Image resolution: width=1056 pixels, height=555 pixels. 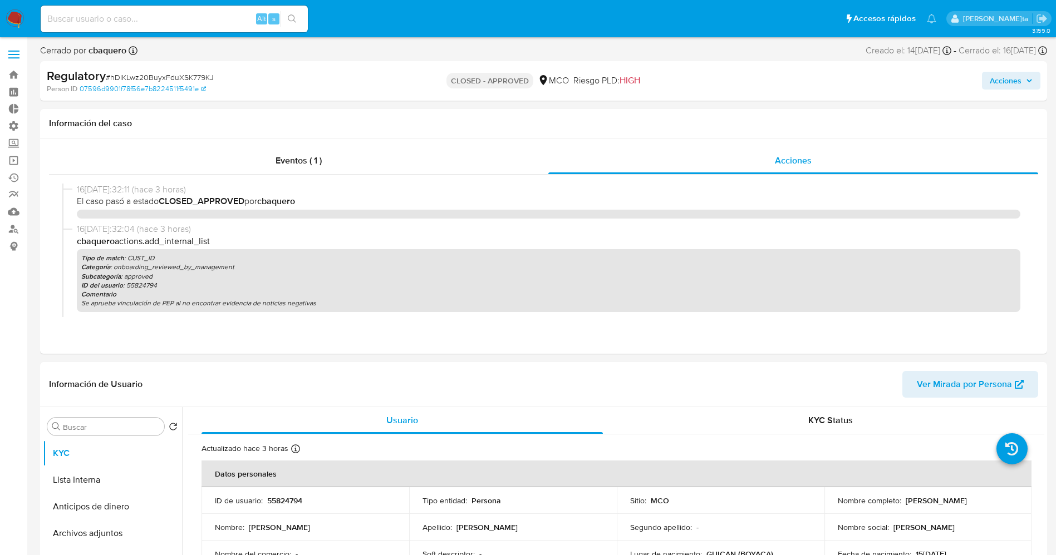 What do you see at coordinates (445, 501) in the screenshot?
I see `p: Tipo entidad :` at bounding box center [445, 501].